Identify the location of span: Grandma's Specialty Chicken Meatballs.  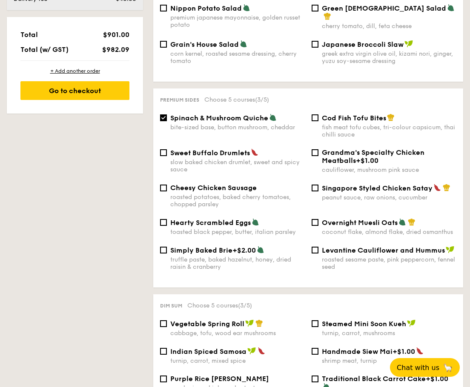
(373, 157).